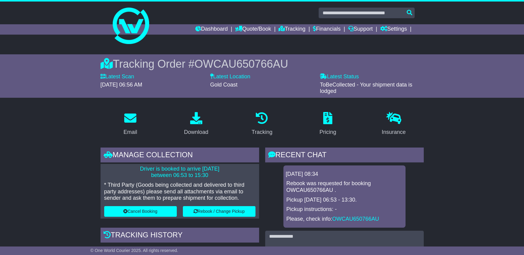 The height and width of the screenshot is (255, 524). What do you see at coordinates (366, 88) in the screenshot?
I see `span: ToBeCollected - Your shipment data is lodged` at bounding box center [366, 88].